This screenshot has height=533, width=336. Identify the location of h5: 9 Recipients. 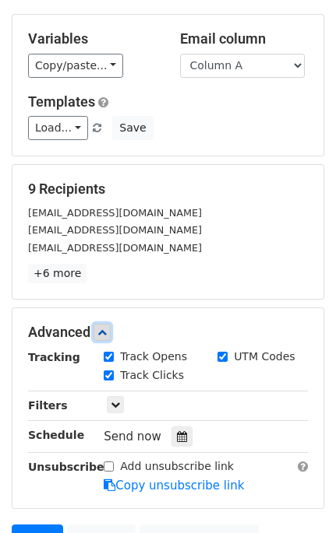
(167, 189).